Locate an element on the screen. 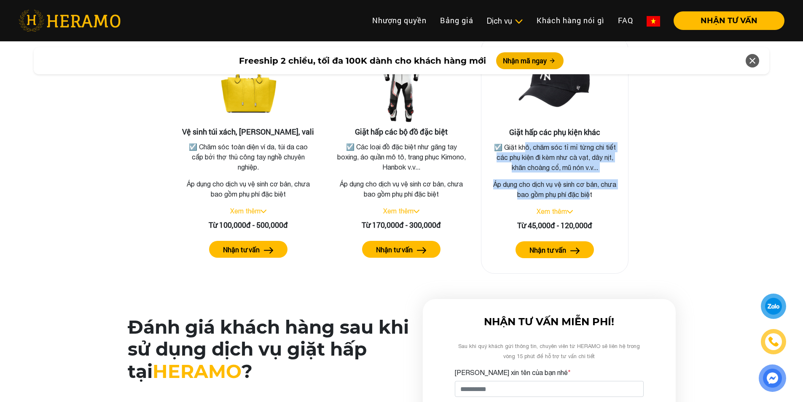 The image size is (803, 402). a: Nhượng quyền is located at coordinates (399, 20).